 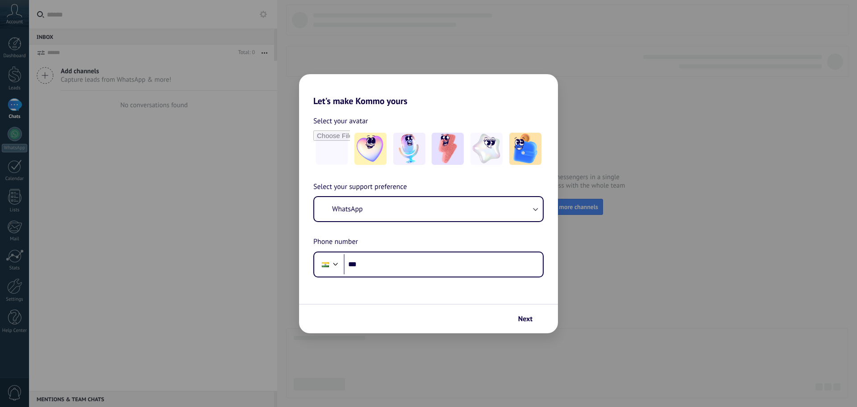 What do you see at coordinates (341, 121) in the screenshot?
I see `span: Select your avatar` at bounding box center [341, 121].